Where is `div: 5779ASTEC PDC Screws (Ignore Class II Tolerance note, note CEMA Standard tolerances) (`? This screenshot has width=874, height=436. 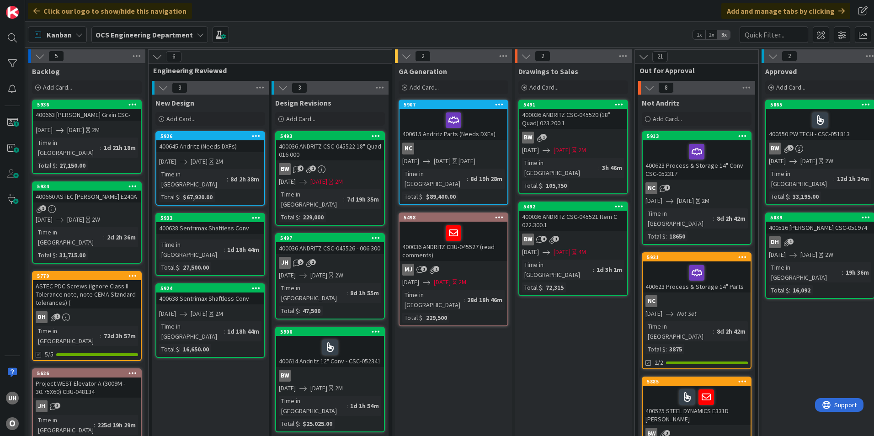
div: 5779ASTEC PDC Screws (Ignore Class II Tolerance note, note CEMA Standard tolerances) ( is located at coordinates (87, 290).